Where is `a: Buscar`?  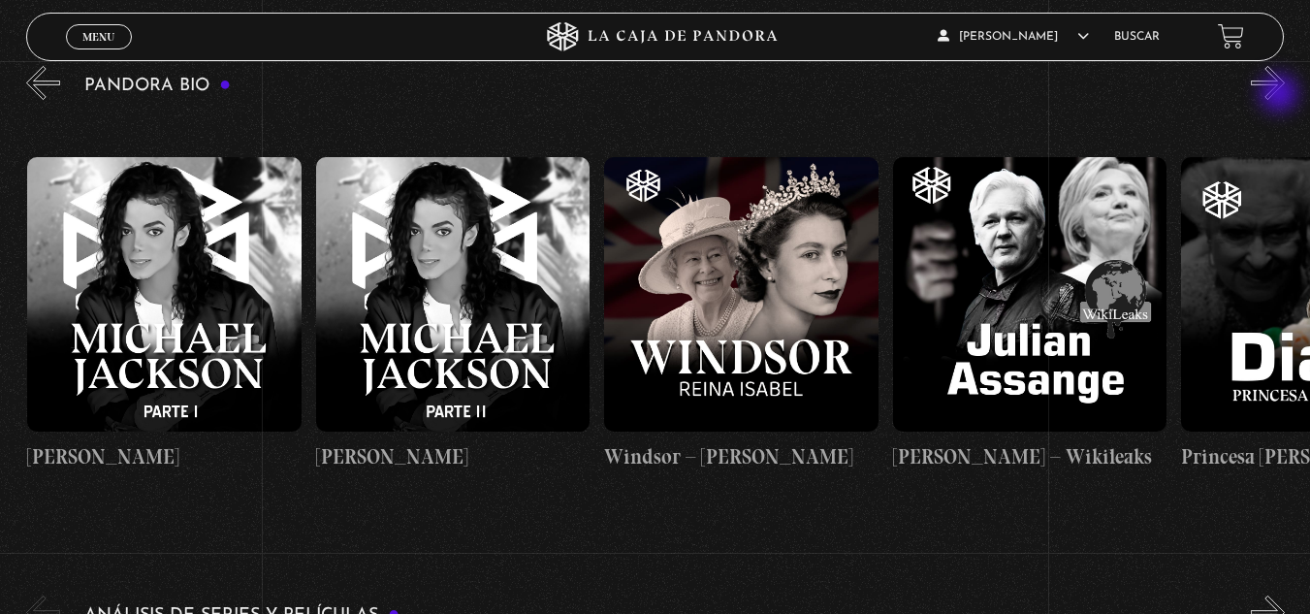 a: Buscar is located at coordinates (1137, 37).